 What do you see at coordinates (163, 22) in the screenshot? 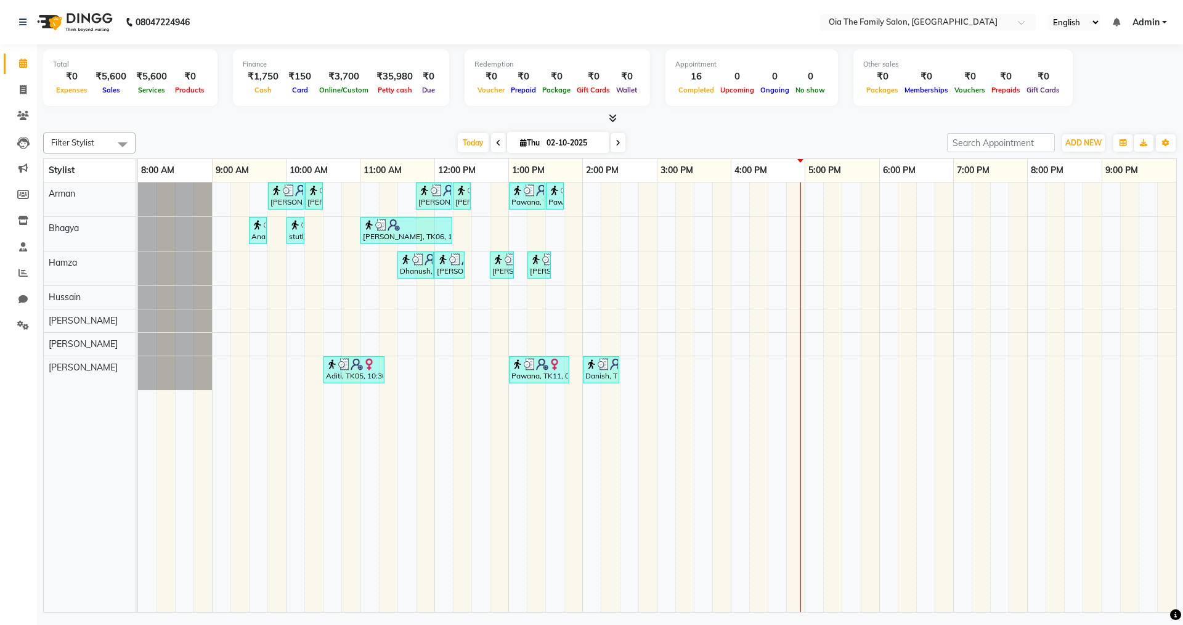
I see `b: 08047224946` at bounding box center [163, 22].